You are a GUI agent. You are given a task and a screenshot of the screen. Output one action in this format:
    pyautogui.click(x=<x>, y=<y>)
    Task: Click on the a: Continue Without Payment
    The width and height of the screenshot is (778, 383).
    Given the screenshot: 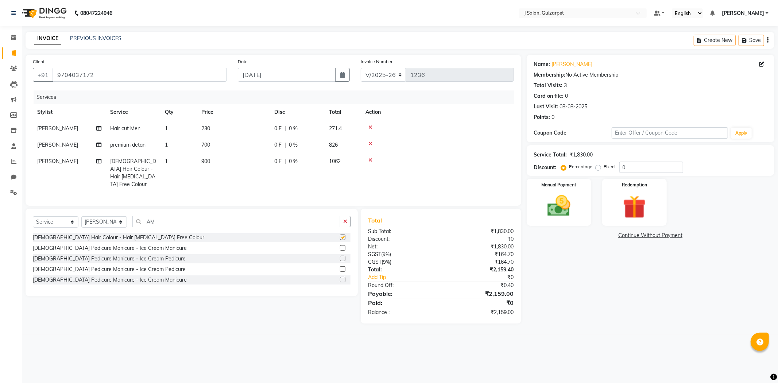 What is the action you would take?
    pyautogui.click(x=650, y=235)
    